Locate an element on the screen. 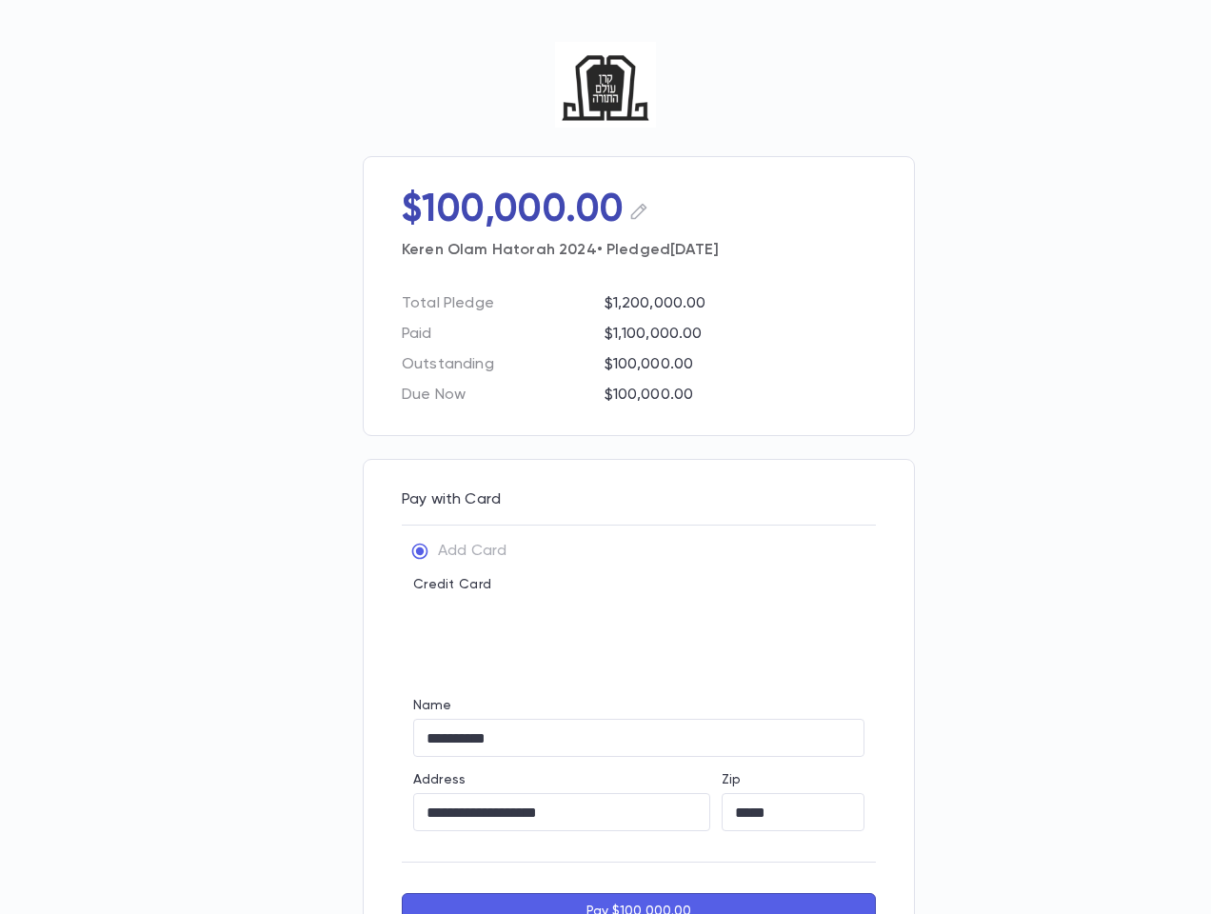 This screenshot has height=914, width=1211. p: Outstanding is located at coordinates (497, 365).